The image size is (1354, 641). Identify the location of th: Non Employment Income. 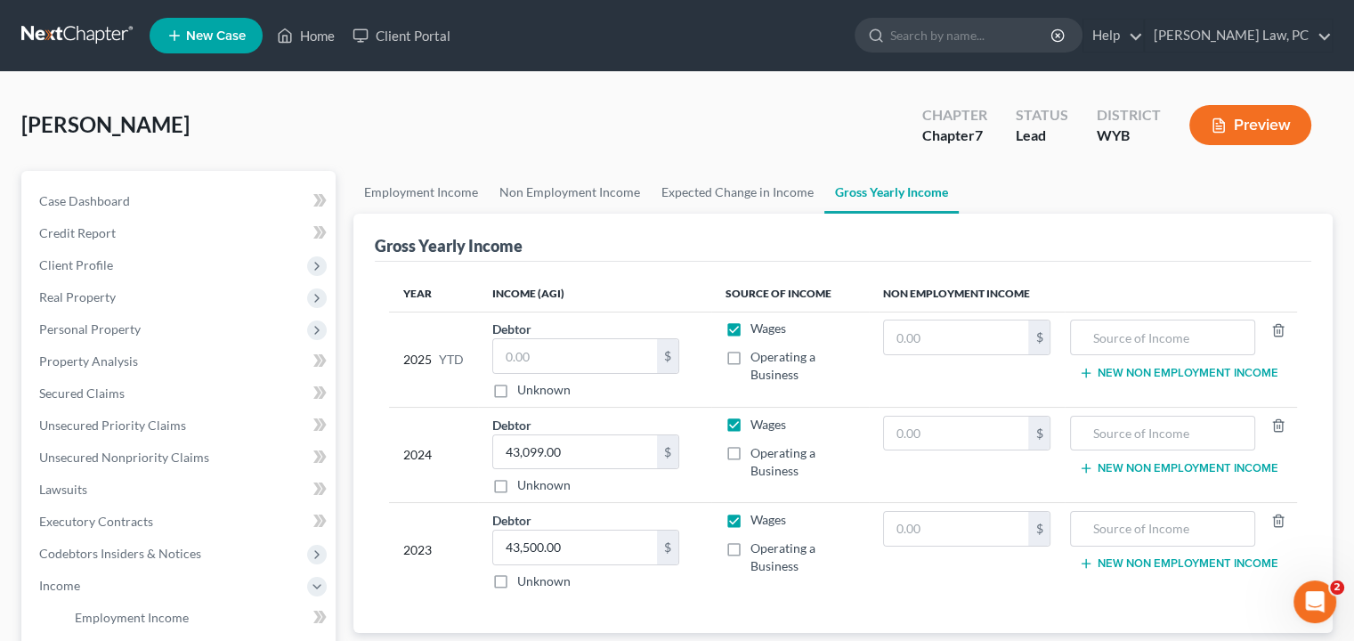
(1082, 294).